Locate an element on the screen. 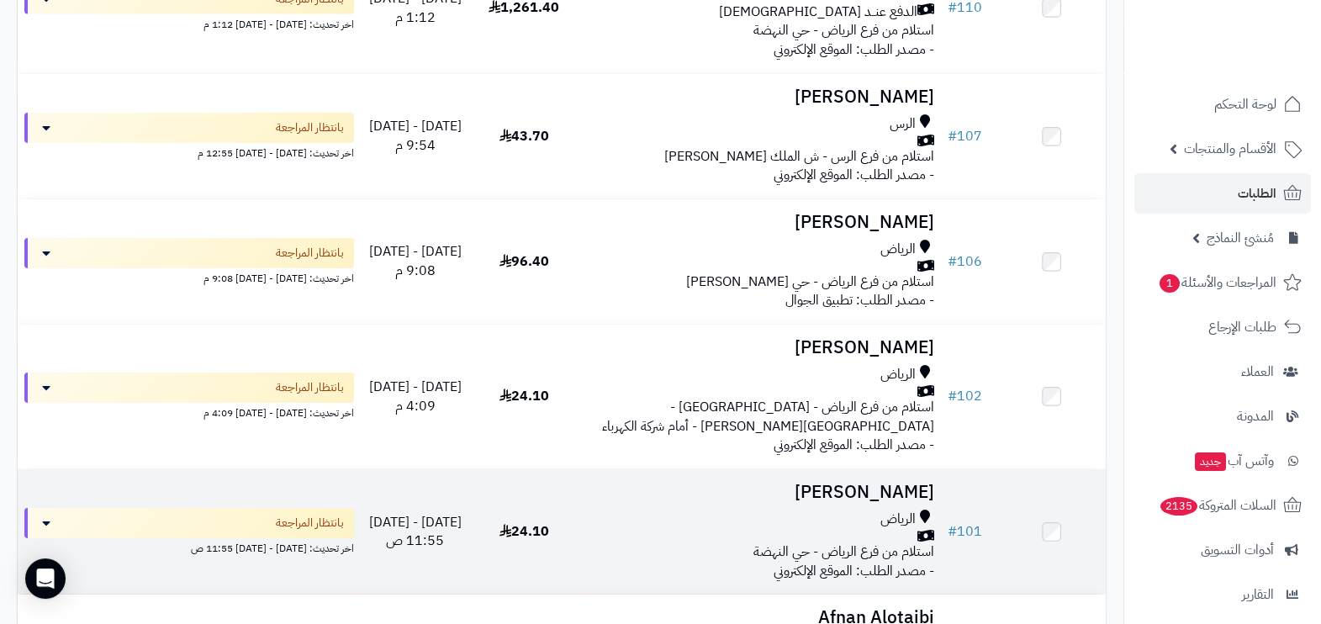  a: أدوات التسويق is located at coordinates (1222, 550).